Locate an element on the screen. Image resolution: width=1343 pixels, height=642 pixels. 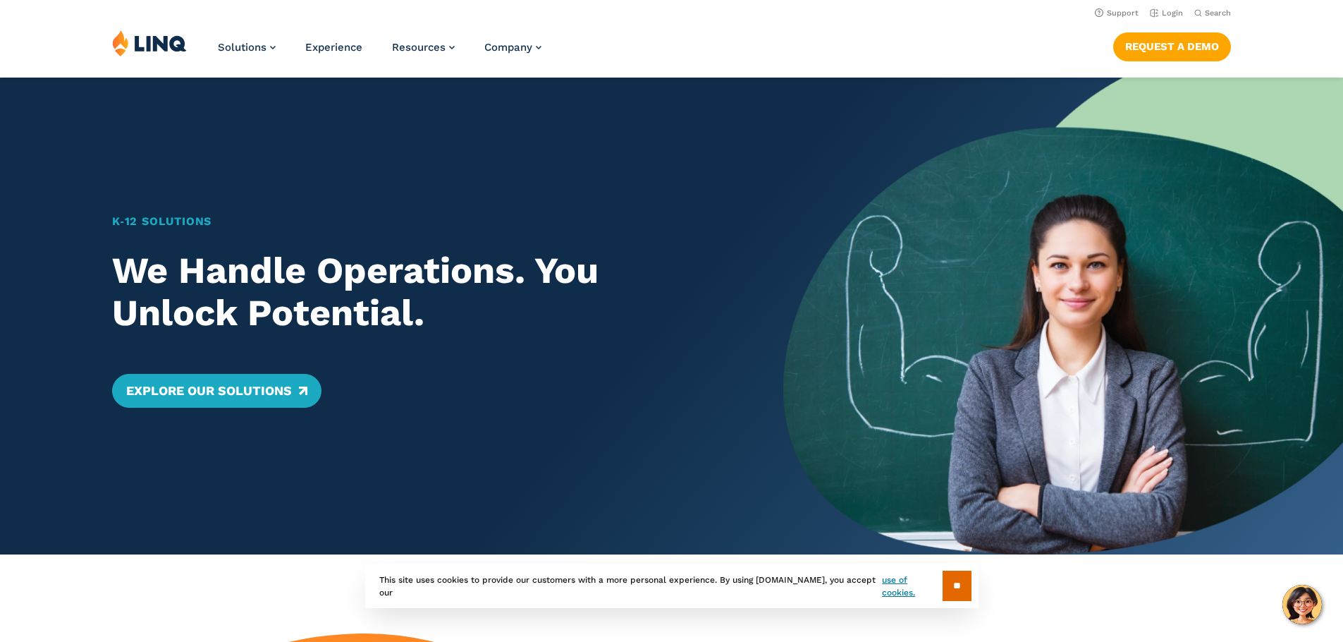
a: Support is located at coordinates (1117, 13).